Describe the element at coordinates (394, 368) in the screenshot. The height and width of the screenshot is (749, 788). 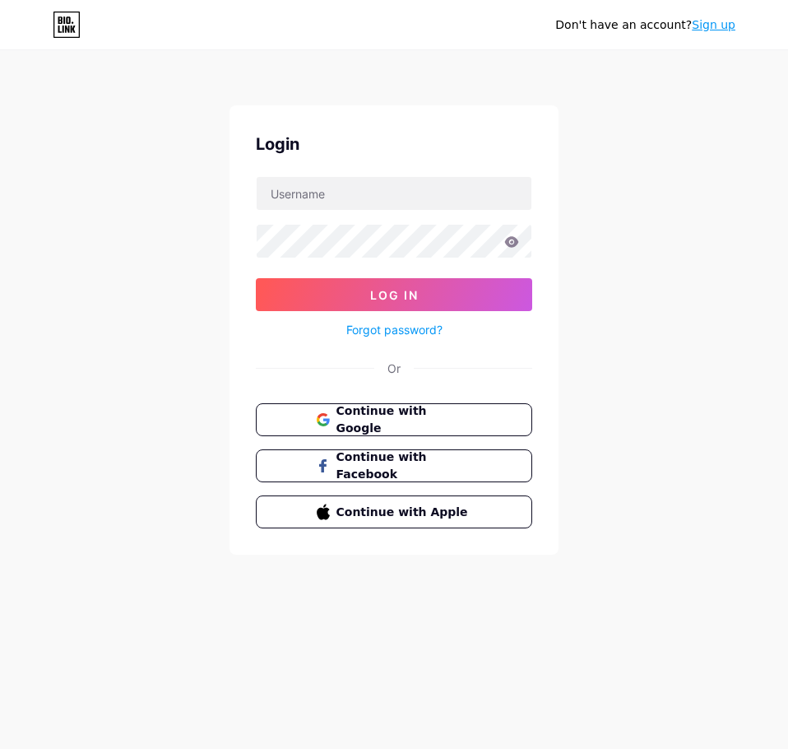
I see `div: Or` at that location.